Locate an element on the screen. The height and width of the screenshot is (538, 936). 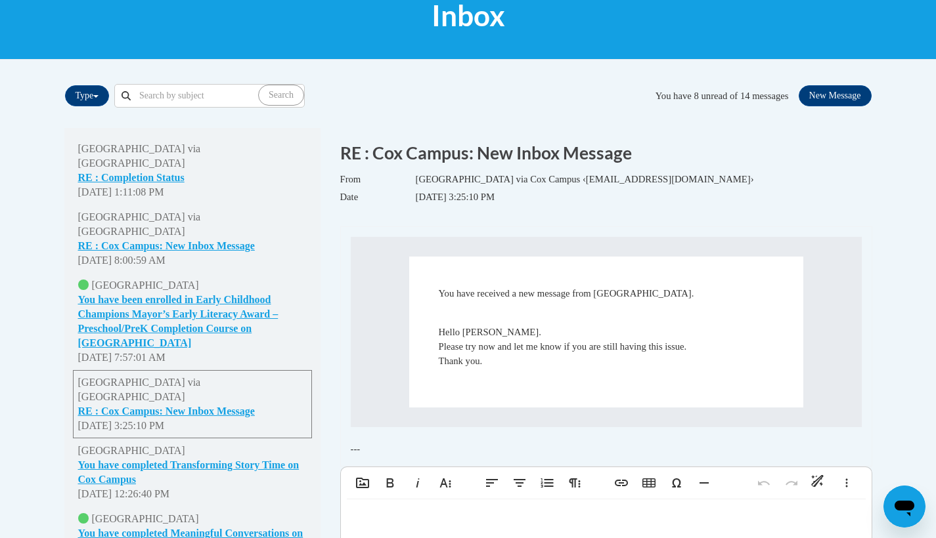
button: More Misc is located at coordinates (846, 483).